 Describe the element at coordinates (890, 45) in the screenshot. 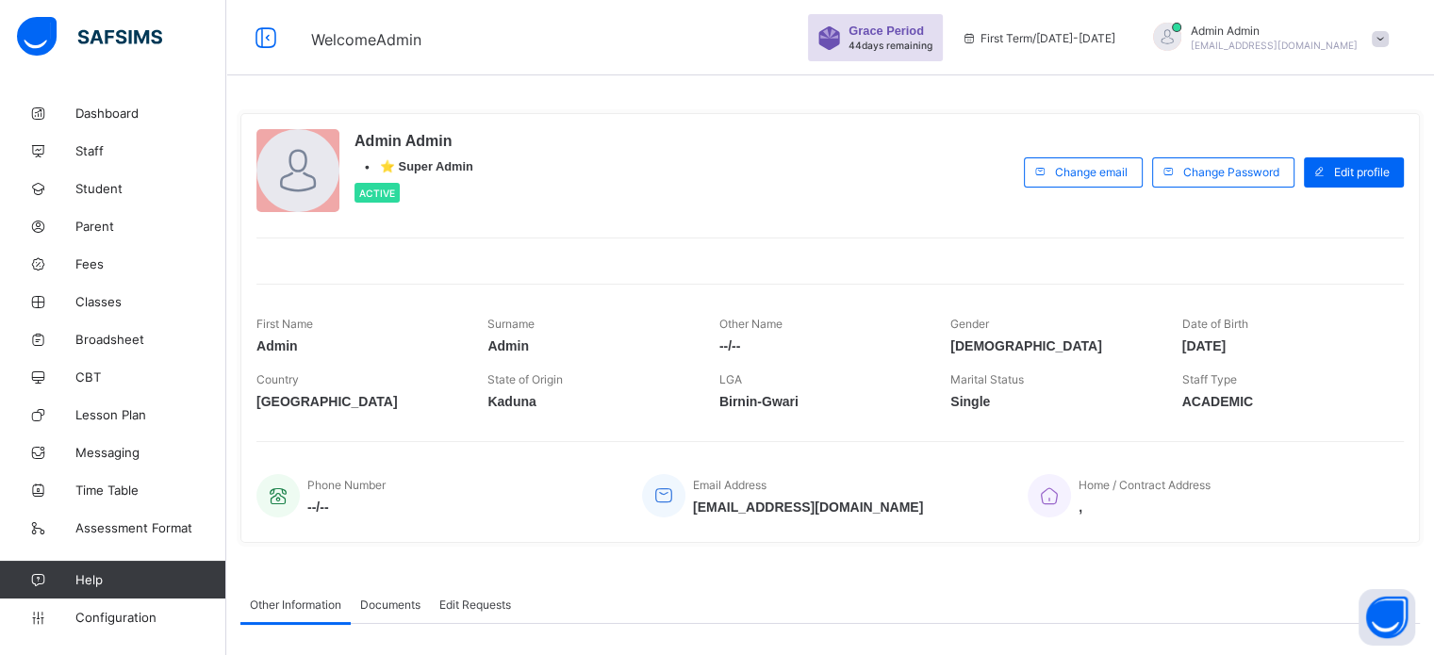

I see `span: 44 days remaining` at that location.